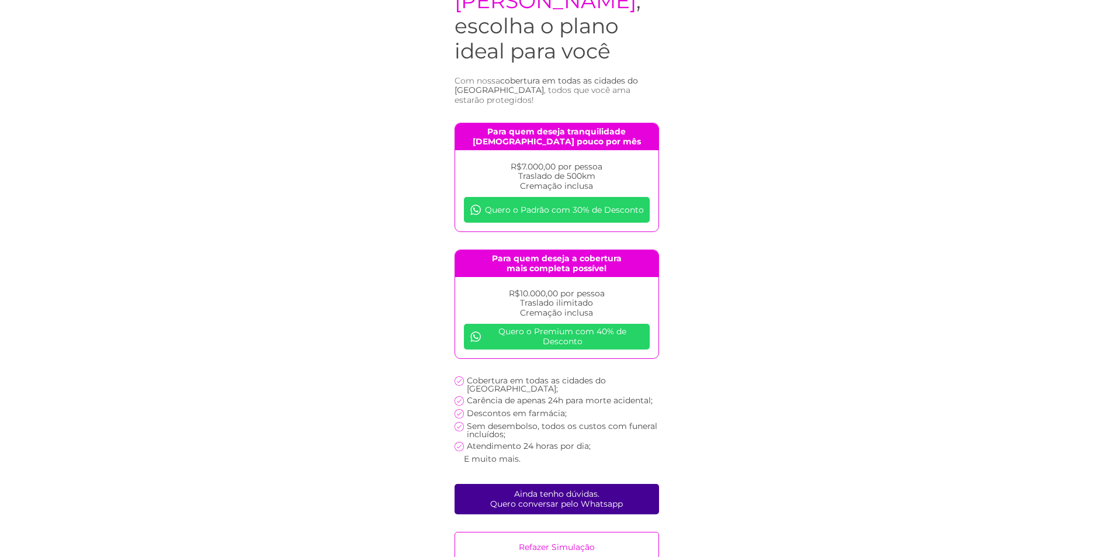 The width and height of the screenshot is (1113, 557). Describe the element at coordinates (557, 264) in the screenshot. I see `h4: Para quem deseja a cobertura mais completa possível` at that location.